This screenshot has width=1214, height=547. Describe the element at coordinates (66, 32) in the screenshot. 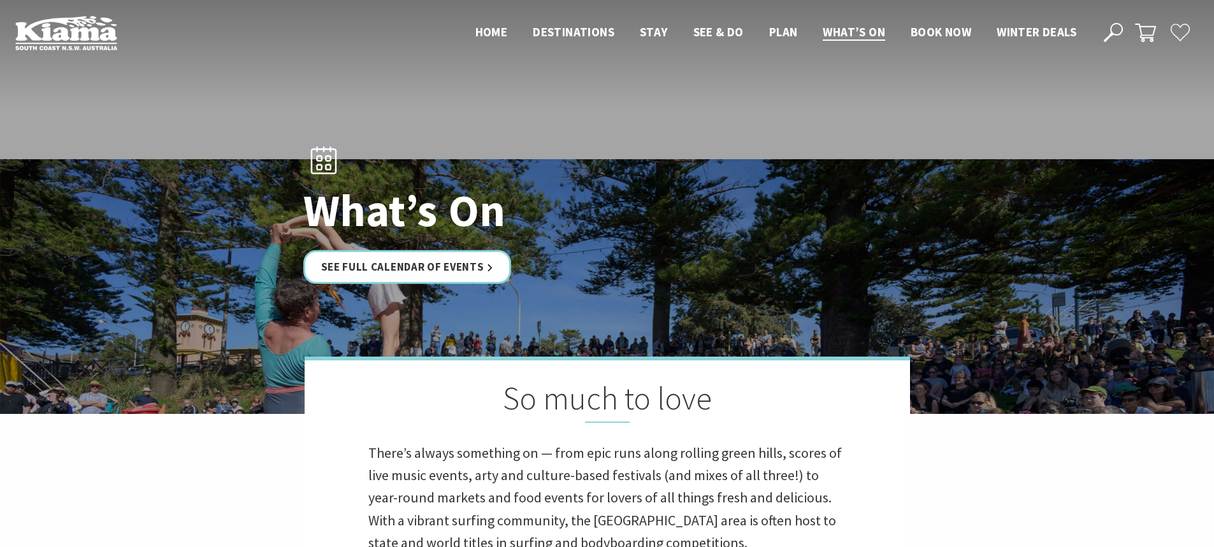

I see `img: Kiama Logo` at that location.